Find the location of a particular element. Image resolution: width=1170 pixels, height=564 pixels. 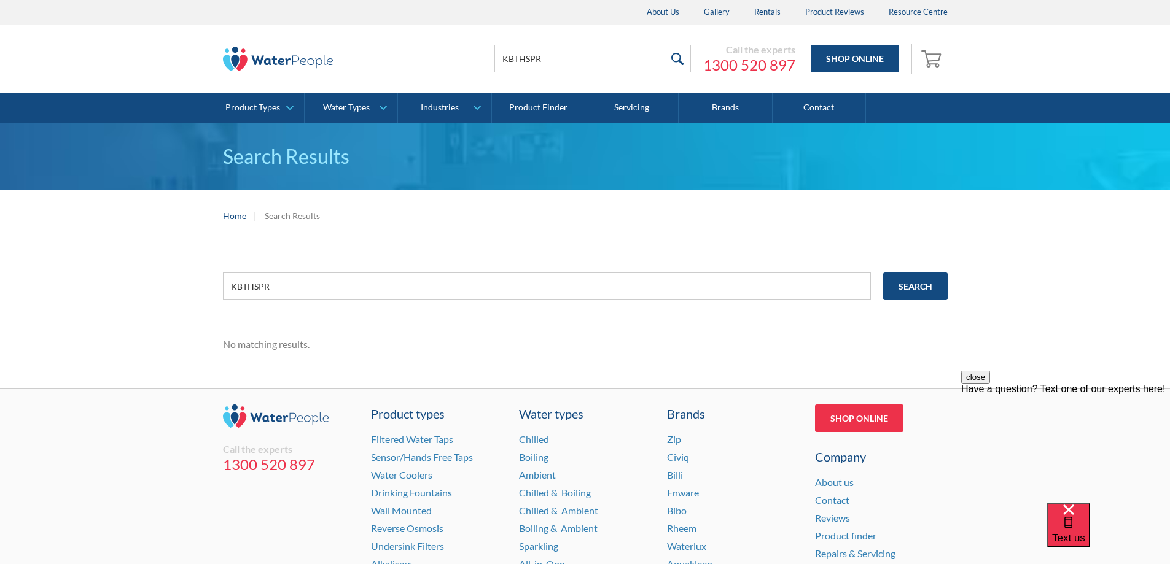

a: Zip is located at coordinates (673, 439).